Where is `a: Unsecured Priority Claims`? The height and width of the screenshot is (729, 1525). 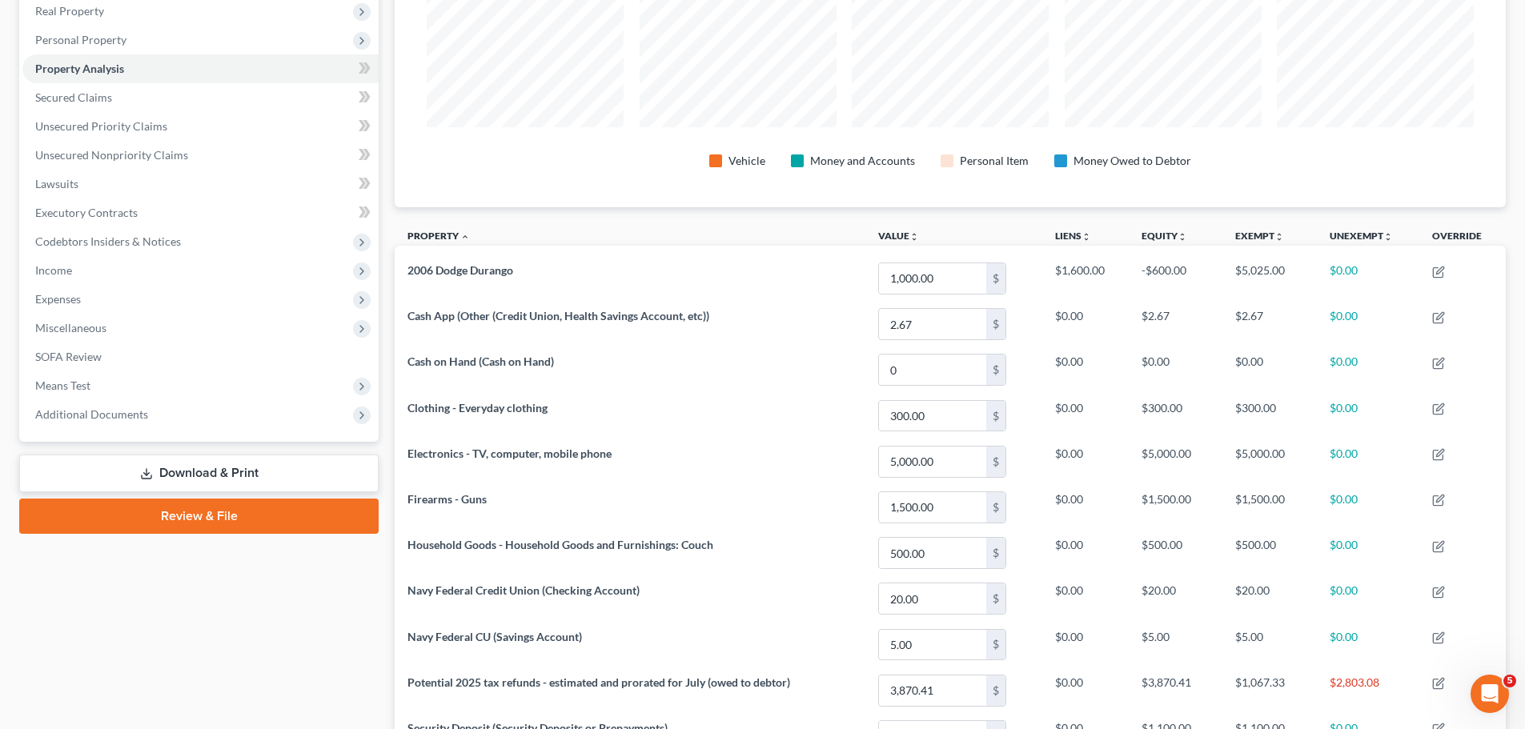 a: Unsecured Priority Claims is located at coordinates (200, 126).